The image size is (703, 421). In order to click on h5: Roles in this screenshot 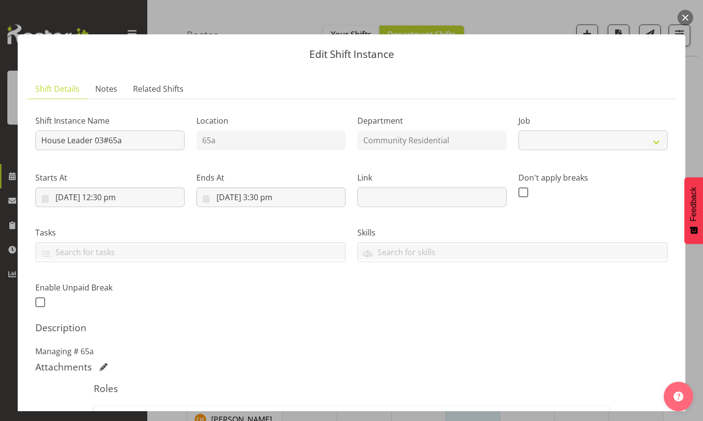, I will do `click(351, 389)`.